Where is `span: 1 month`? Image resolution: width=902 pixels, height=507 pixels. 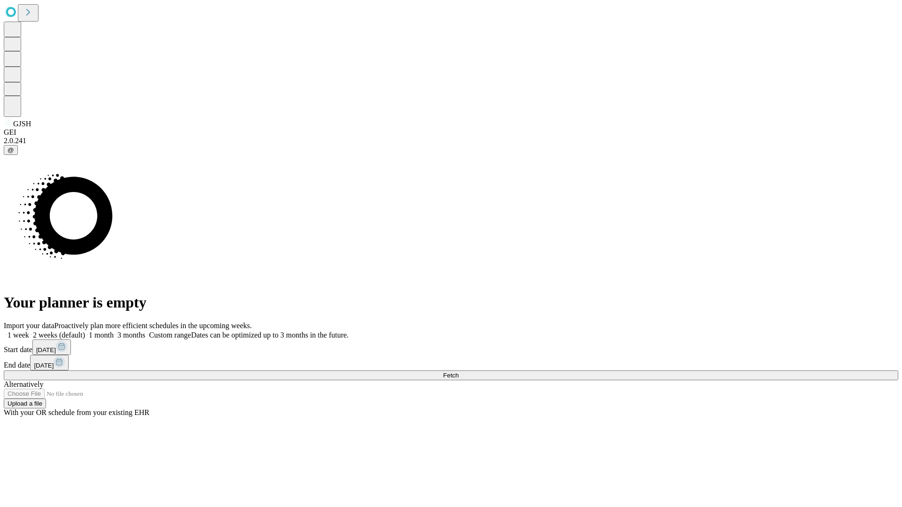 span: 1 month is located at coordinates (101, 335).